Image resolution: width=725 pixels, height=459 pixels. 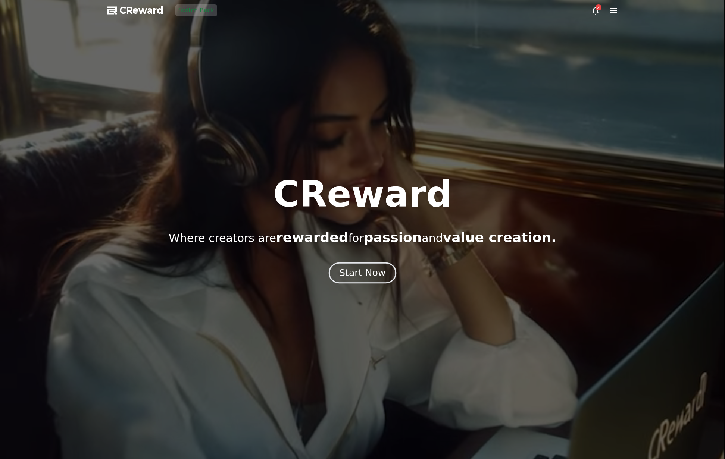 I want to click on span: value creation., so click(x=500, y=237).